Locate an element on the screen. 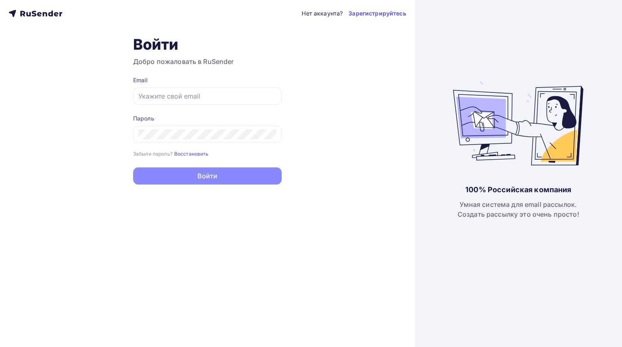 The height and width of the screenshot is (347, 622). div: 100% Российская компания is located at coordinates (518, 190).